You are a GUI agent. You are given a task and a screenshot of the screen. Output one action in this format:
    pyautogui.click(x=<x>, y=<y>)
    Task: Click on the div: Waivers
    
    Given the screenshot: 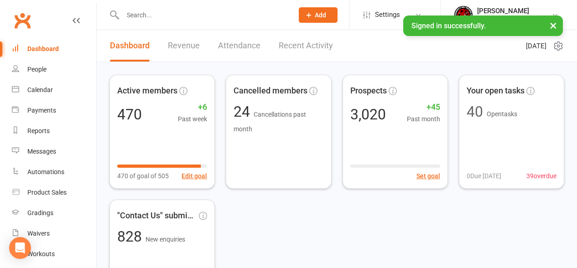 What is the action you would take?
    pyautogui.click(x=38, y=234)
    